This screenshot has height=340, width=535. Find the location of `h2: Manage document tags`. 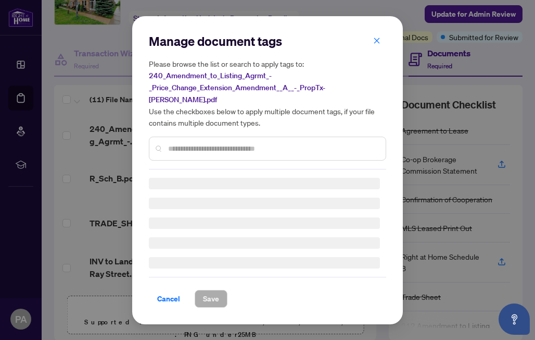

h2: Manage document tags is located at coordinates (268, 41).